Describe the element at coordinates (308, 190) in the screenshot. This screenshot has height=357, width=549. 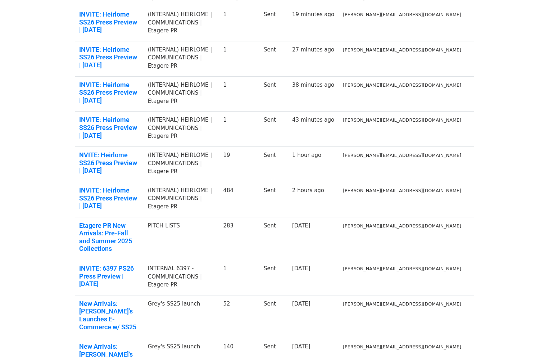
I see `a: 2 hours ago` at that location.